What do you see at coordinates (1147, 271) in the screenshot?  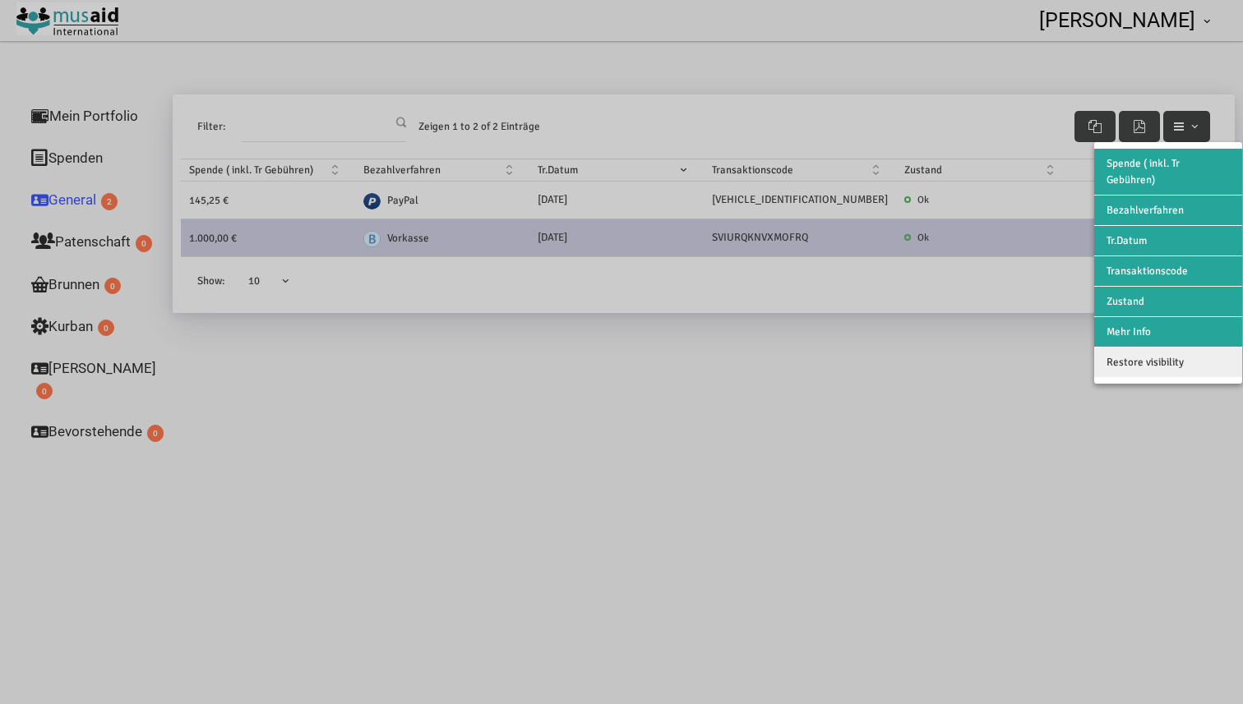 I see `span: Transaktionscode` at bounding box center [1147, 271].